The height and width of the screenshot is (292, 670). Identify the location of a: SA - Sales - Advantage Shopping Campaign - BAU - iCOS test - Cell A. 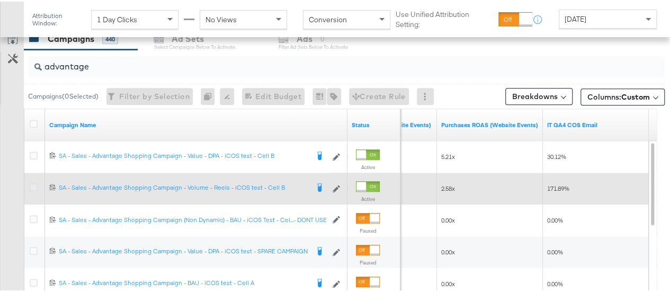
(183, 282).